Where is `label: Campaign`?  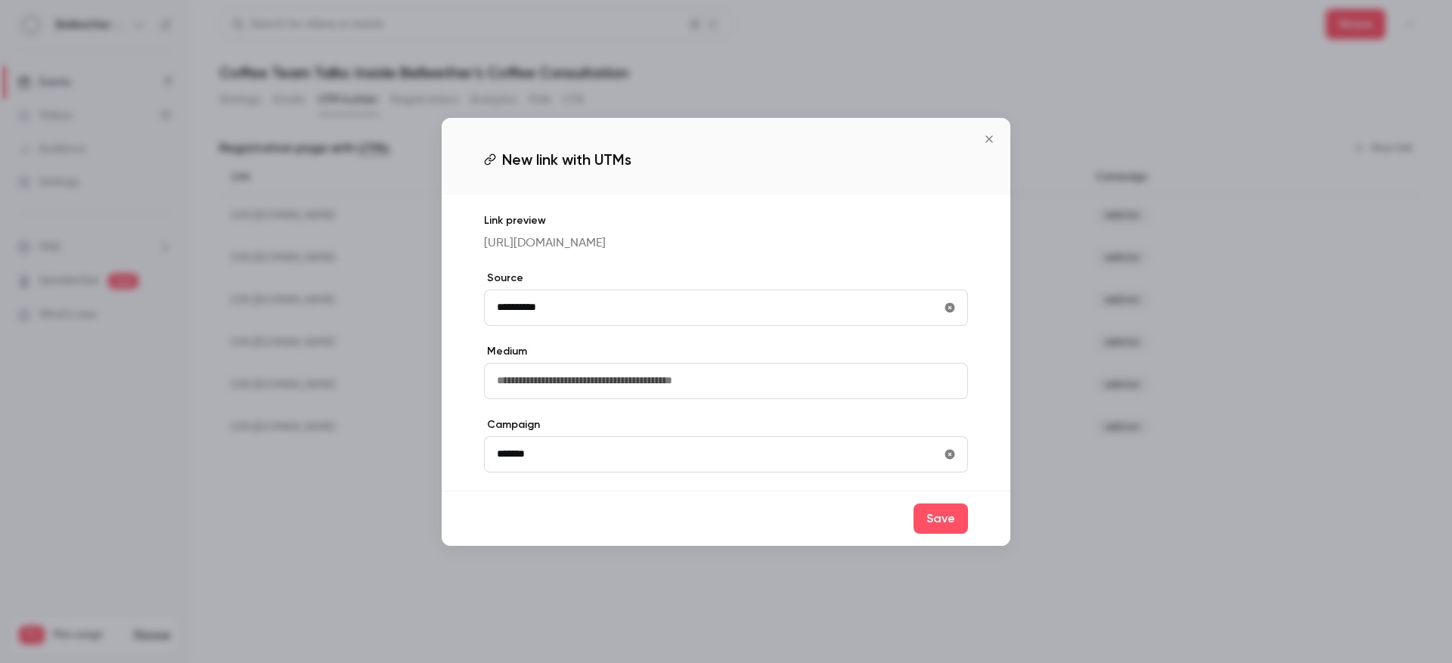 label: Campaign is located at coordinates (726, 425).